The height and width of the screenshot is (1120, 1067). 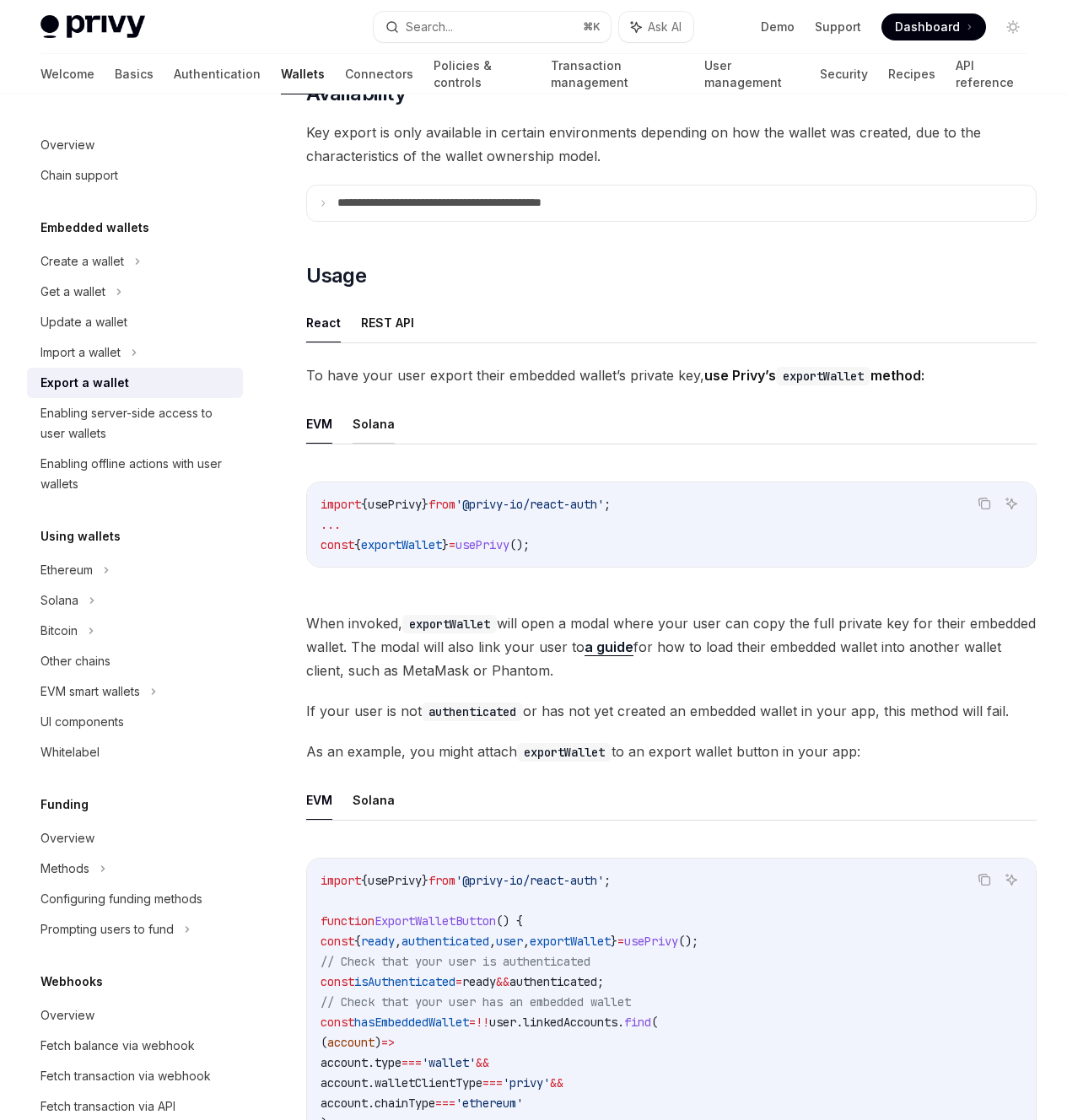 I want to click on button: Copy the contents from the code block, so click(x=984, y=503).